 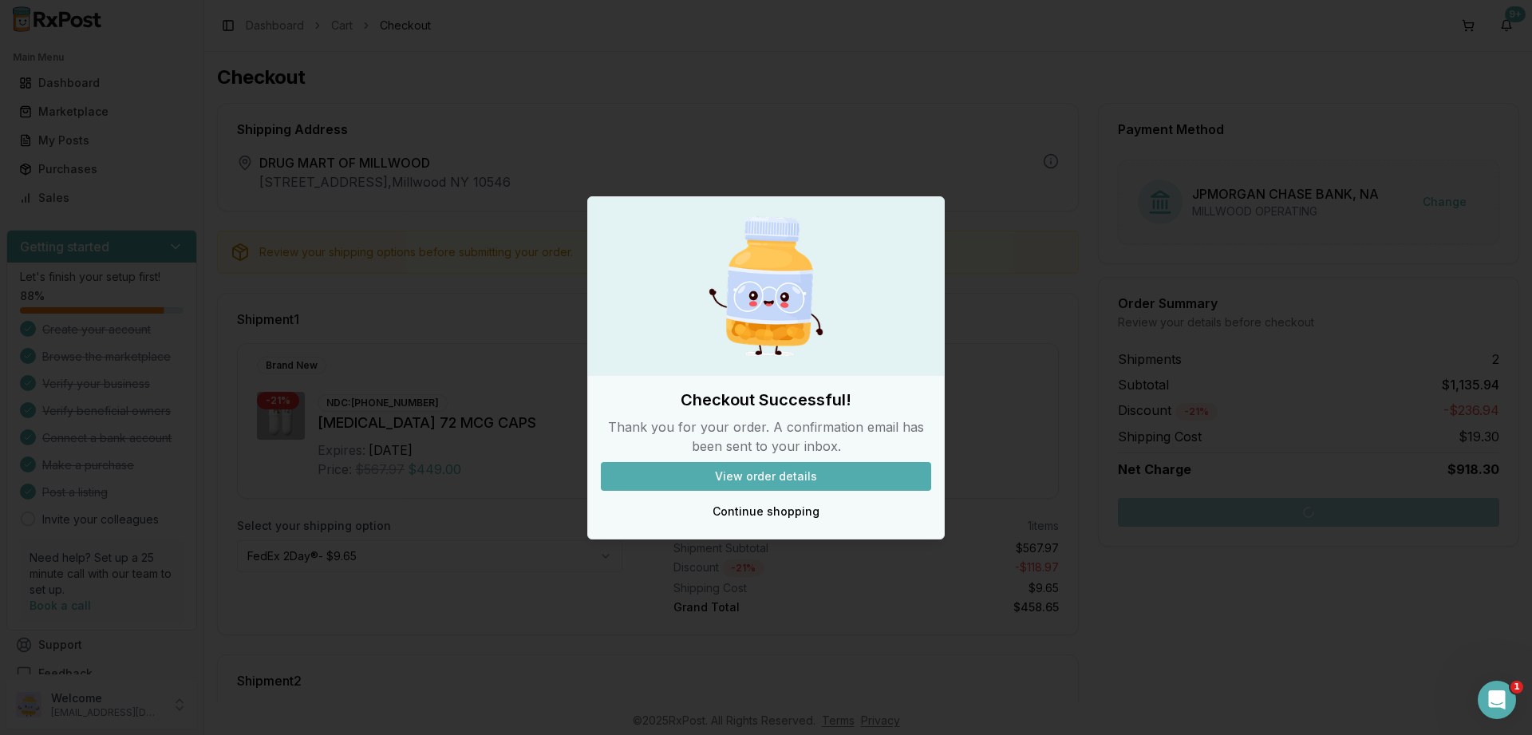 I want to click on button: View order details, so click(x=766, y=476).